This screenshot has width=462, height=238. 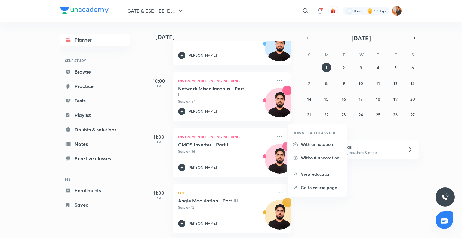 What do you see at coordinates (344, 83) in the screenshot?
I see `button: September 9, 2025` at bounding box center [344, 83].